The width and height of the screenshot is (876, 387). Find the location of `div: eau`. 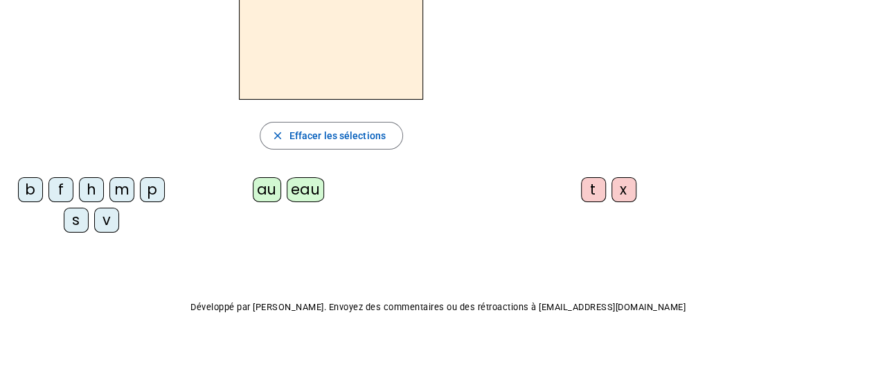

div: eau is located at coordinates (305, 190).